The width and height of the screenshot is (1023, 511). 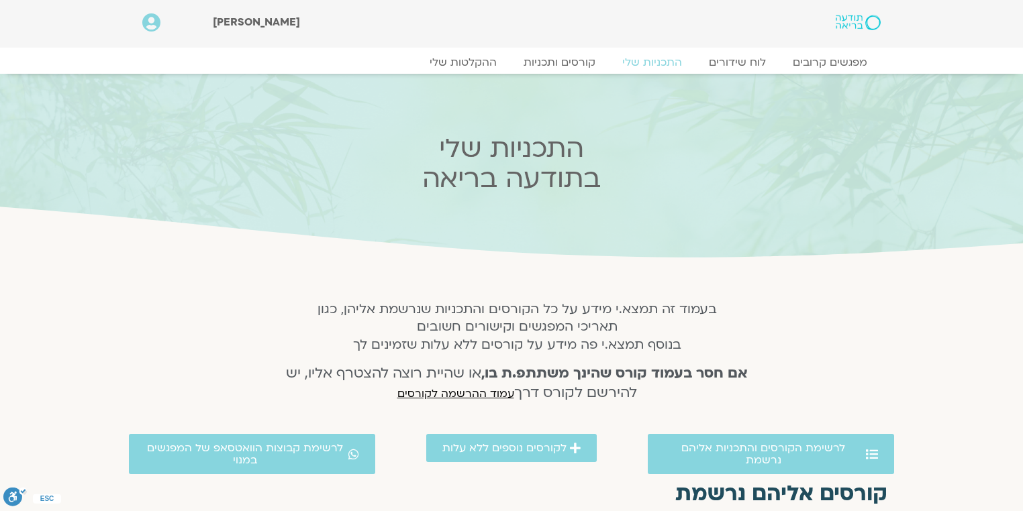 What do you see at coordinates (763, 454) in the screenshot?
I see `span: לרשימת הקורסים והתכניות אליהם נרשמת` at bounding box center [763, 454].